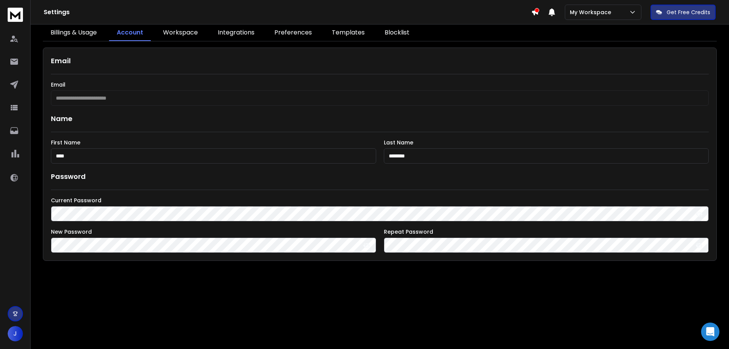  Describe the element at coordinates (397, 33) in the screenshot. I see `a: Blocklist` at that location.